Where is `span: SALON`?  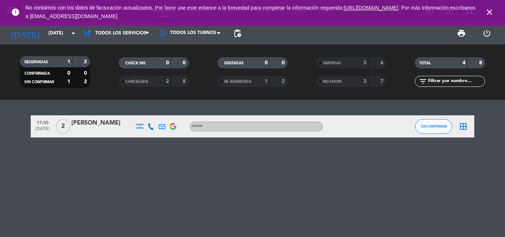 span: SALON is located at coordinates (197, 126).